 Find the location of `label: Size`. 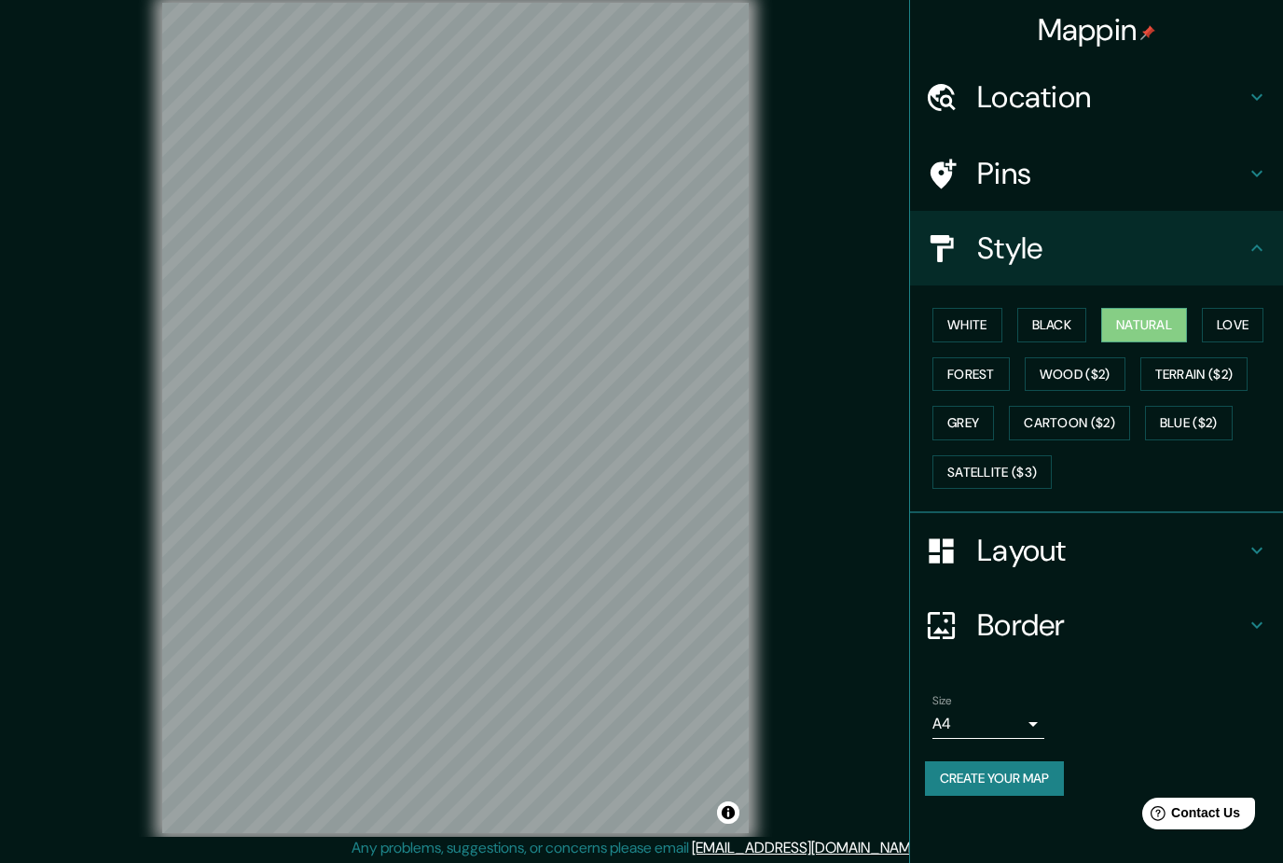

label: Size is located at coordinates (942, 700).